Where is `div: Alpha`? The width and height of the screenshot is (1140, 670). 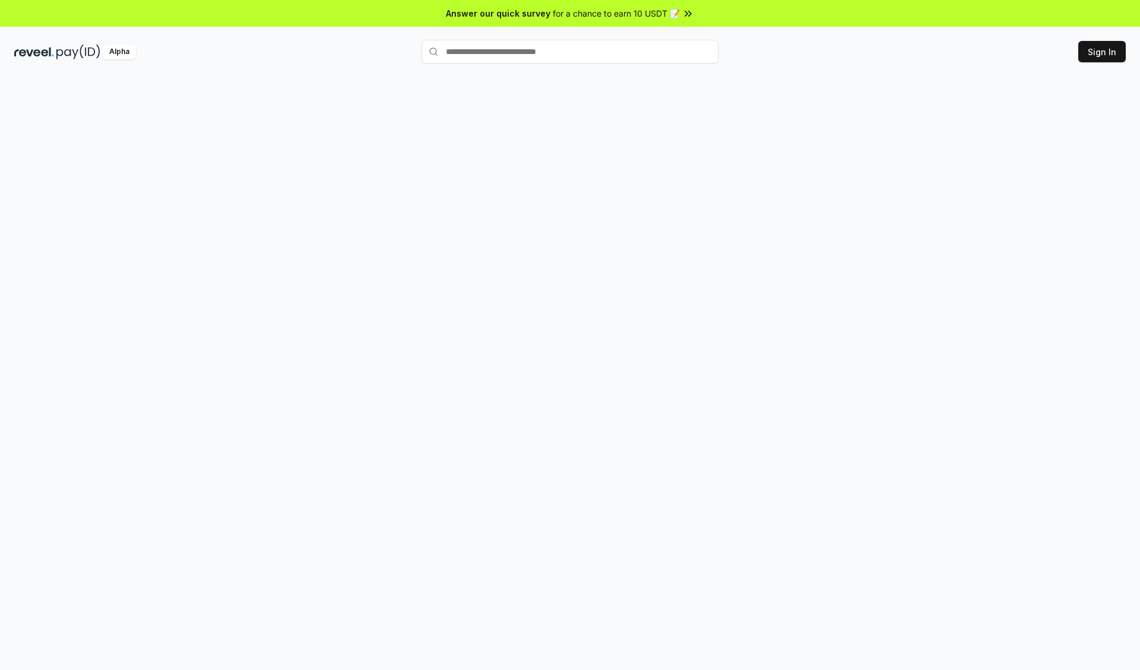 div: Alpha is located at coordinates (119, 52).